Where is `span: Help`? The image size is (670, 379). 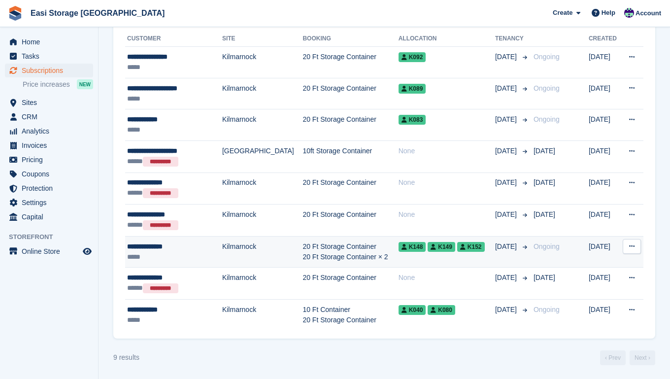 span: Help is located at coordinates (608, 13).